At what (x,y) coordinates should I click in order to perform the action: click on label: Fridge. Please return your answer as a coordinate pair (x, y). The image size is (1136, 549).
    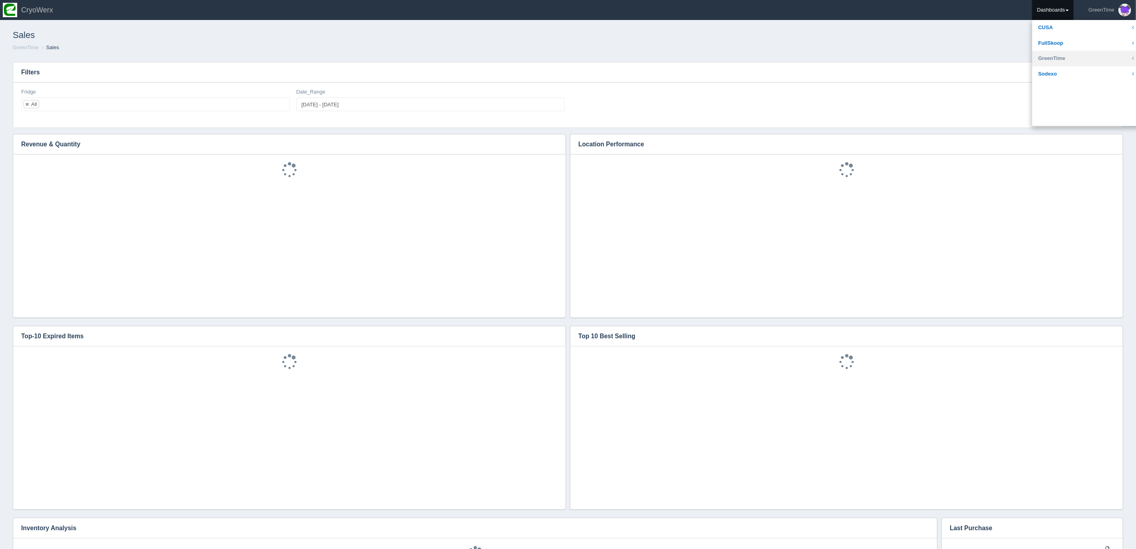
    Looking at the image, I should click on (28, 92).